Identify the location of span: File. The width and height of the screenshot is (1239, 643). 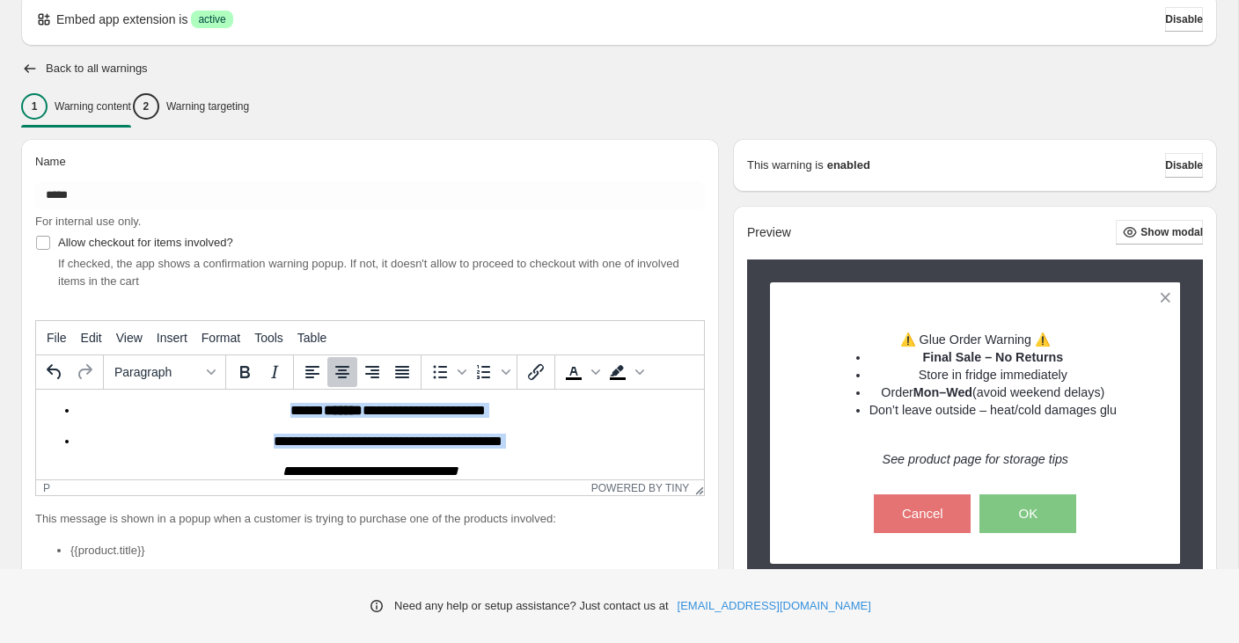
(56, 338).